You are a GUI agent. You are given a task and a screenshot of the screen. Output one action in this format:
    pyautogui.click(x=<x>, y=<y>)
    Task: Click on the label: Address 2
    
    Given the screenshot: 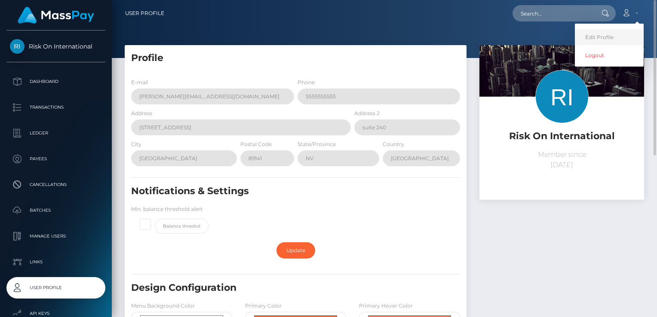 What is the action you would take?
    pyautogui.click(x=367, y=113)
    